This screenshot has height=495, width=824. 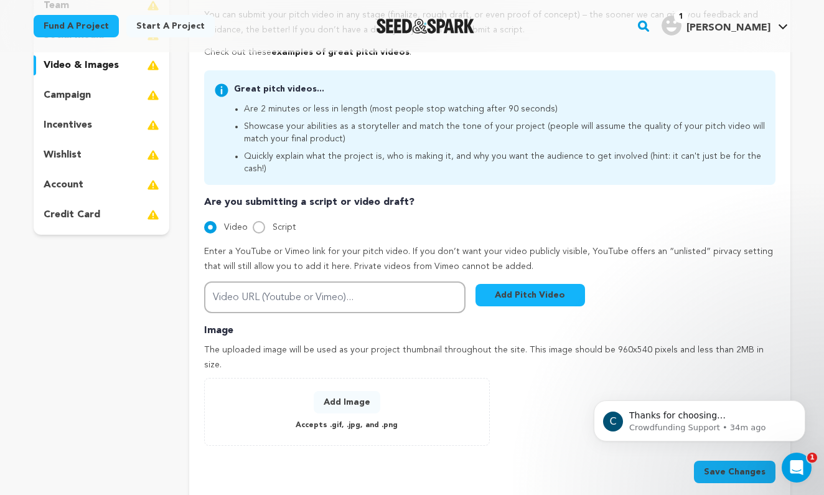 I want to click on a: examples of great pitch videos, so click(x=340, y=52).